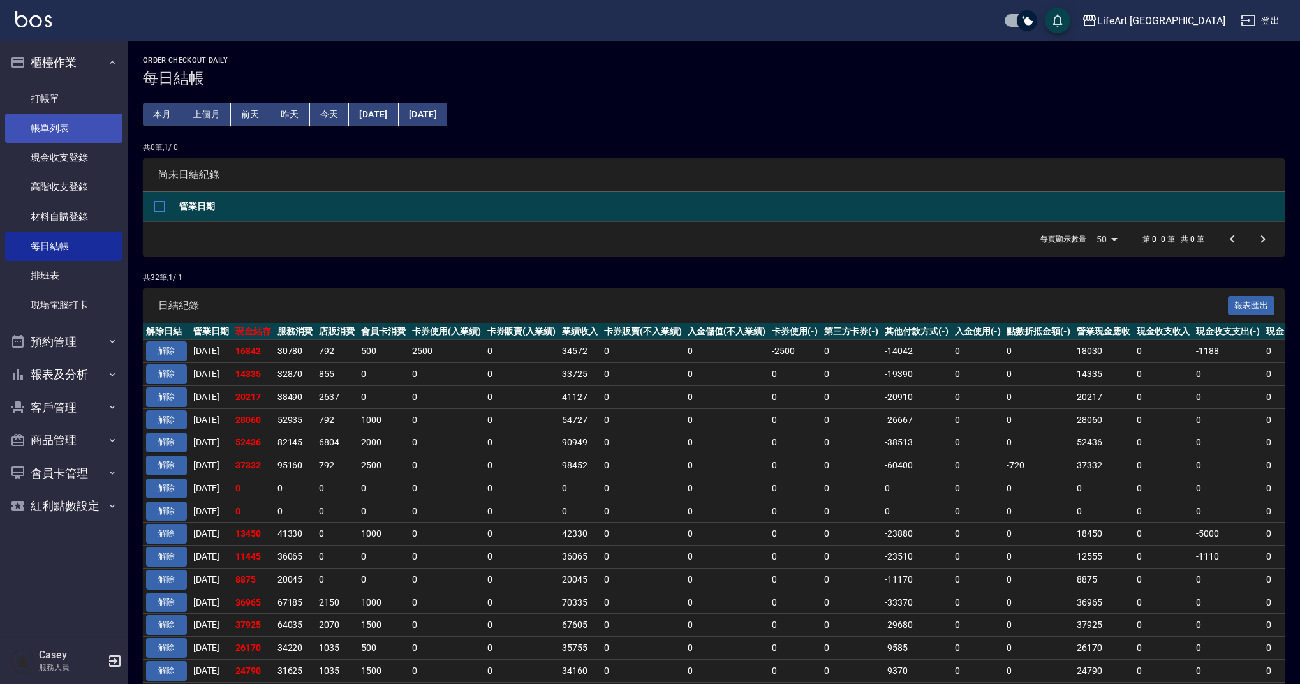 This screenshot has width=1300, height=684. Describe the element at coordinates (383, 602) in the screenshot. I see `td: 1000` at that location.